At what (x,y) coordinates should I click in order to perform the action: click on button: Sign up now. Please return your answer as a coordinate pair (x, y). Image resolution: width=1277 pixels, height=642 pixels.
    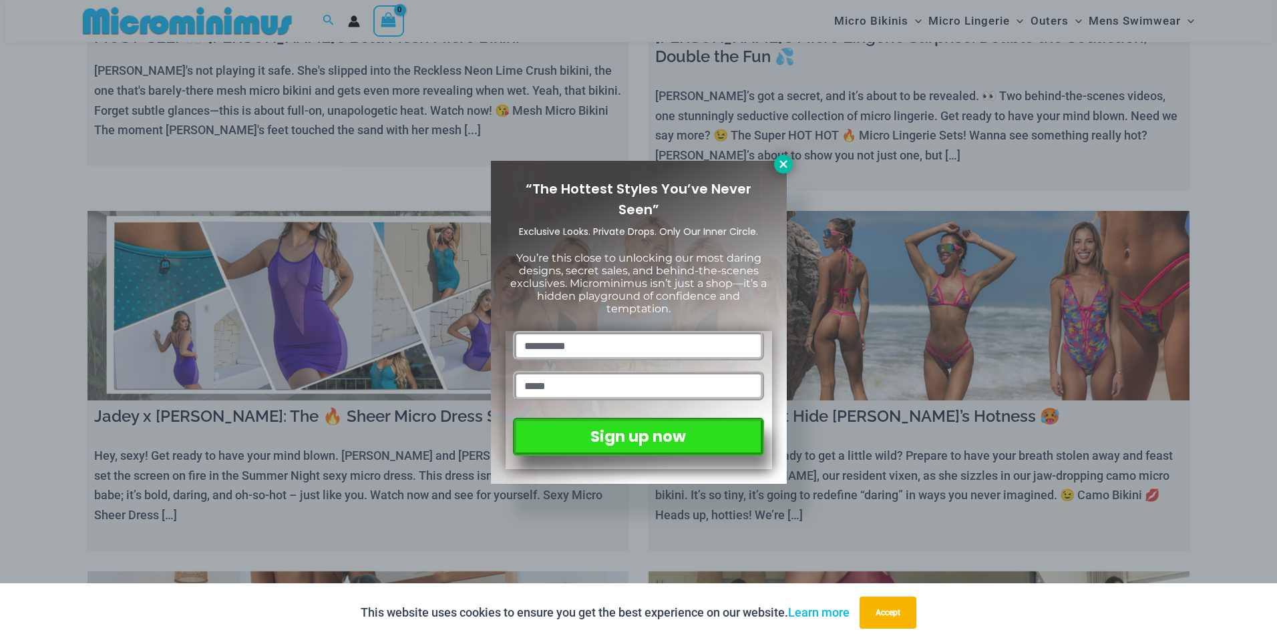
    Looking at the image, I should click on (638, 437).